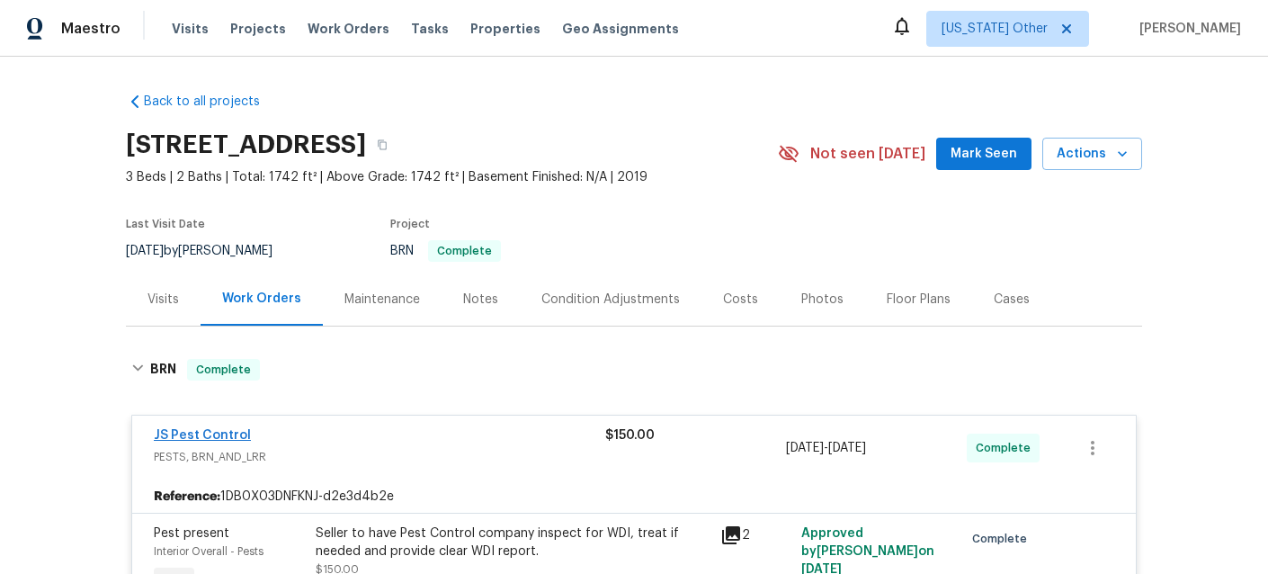 The image size is (1268, 574). I want to click on div: Floor Plans, so click(918, 299).